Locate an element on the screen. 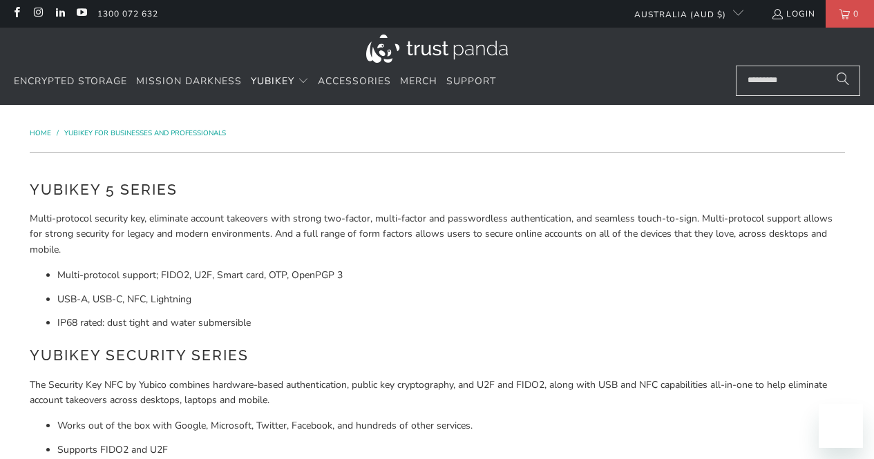 The width and height of the screenshot is (874, 459). a: Trust Panda Australia on YouTube is located at coordinates (81, 14).